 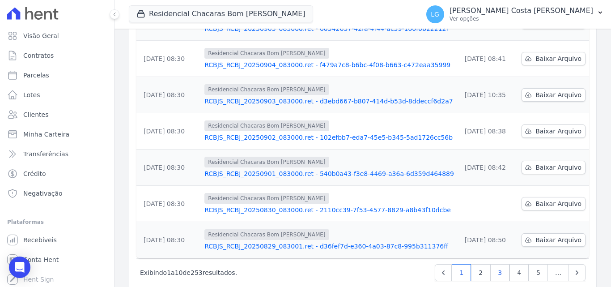 I want to click on span: Lotes, so click(x=32, y=95).